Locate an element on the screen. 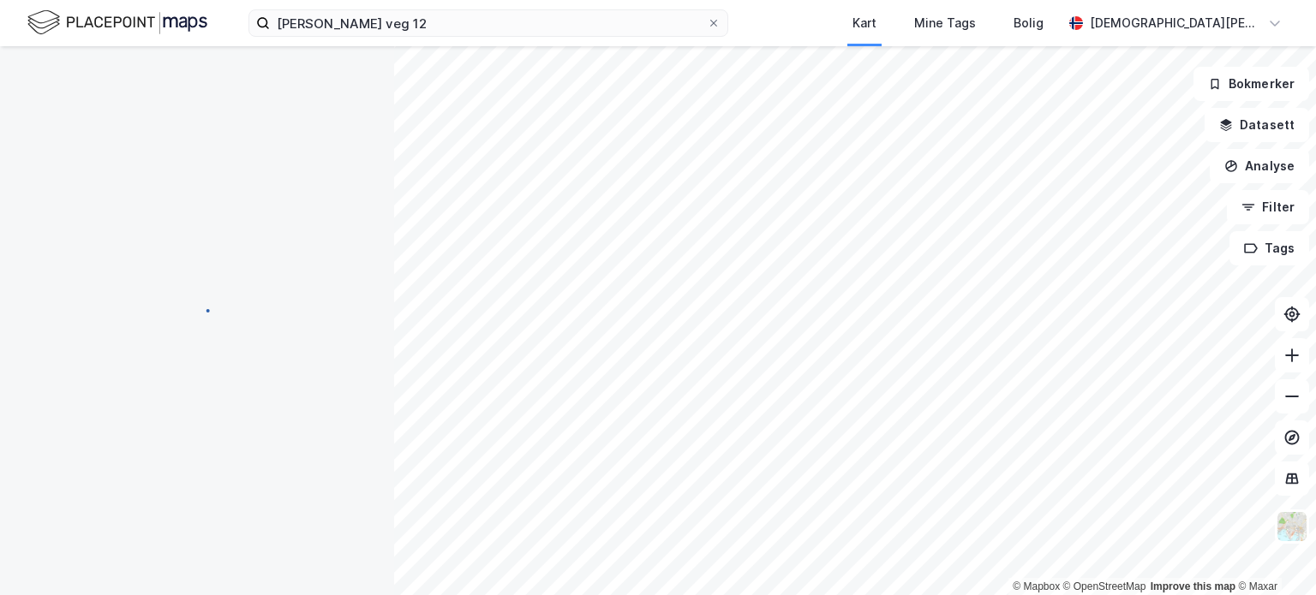 The height and width of the screenshot is (595, 1316). input: Søk på adresse, matrikkel, gårdeiere, leietakere eller personer is located at coordinates (488, 23).